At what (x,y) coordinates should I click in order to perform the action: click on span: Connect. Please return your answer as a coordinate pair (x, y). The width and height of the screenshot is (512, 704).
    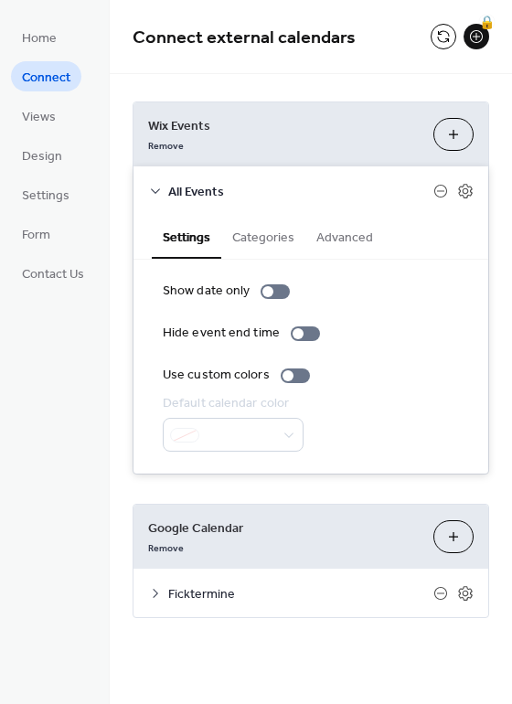
    Looking at the image, I should click on (46, 78).